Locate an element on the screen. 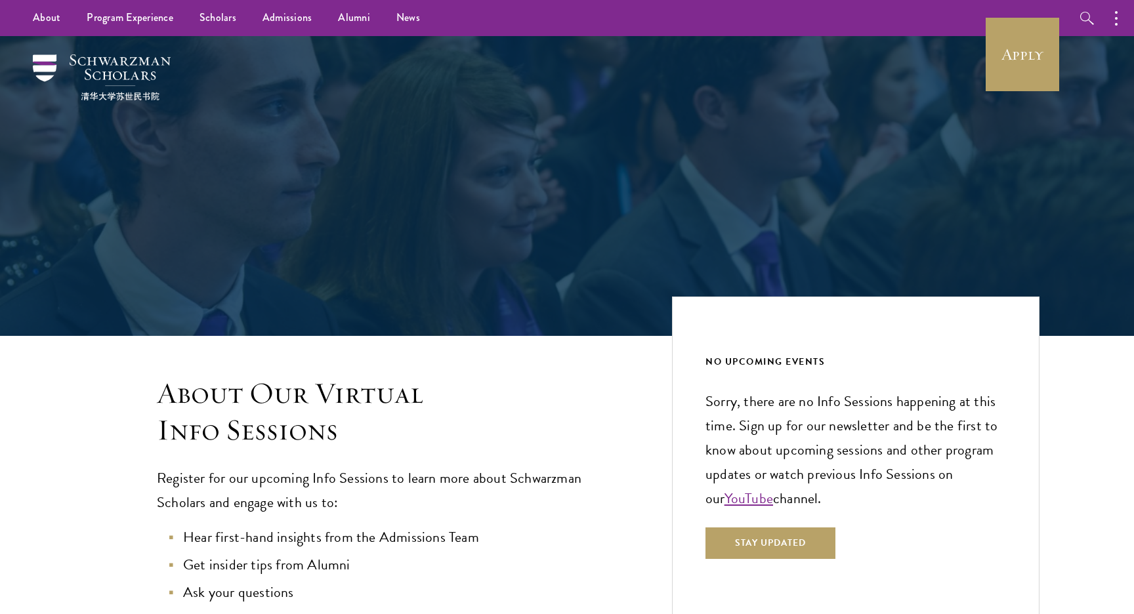 The height and width of the screenshot is (614, 1134). img: Schwarzman Scholars is located at coordinates (102, 77).